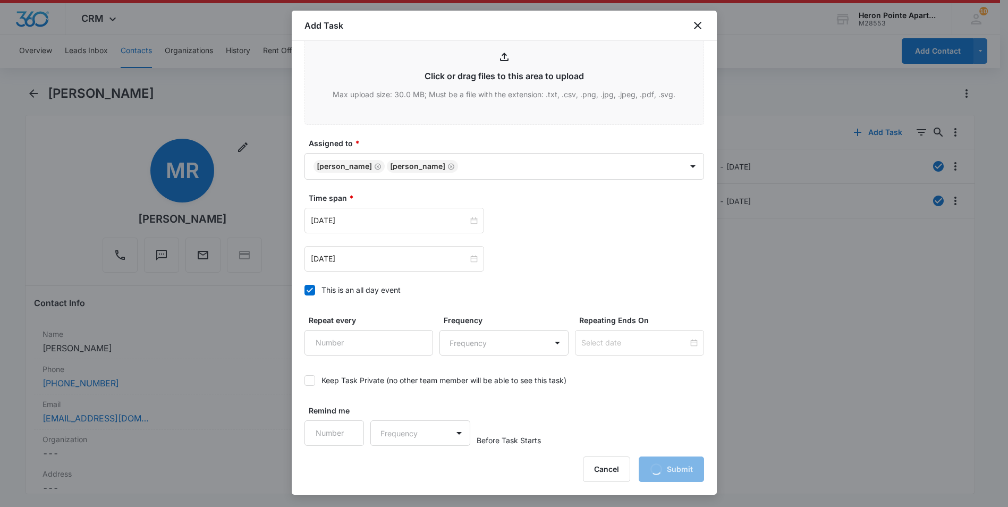  What do you see at coordinates (373, 320) in the screenshot?
I see `label: Repeat every` at bounding box center [373, 320].